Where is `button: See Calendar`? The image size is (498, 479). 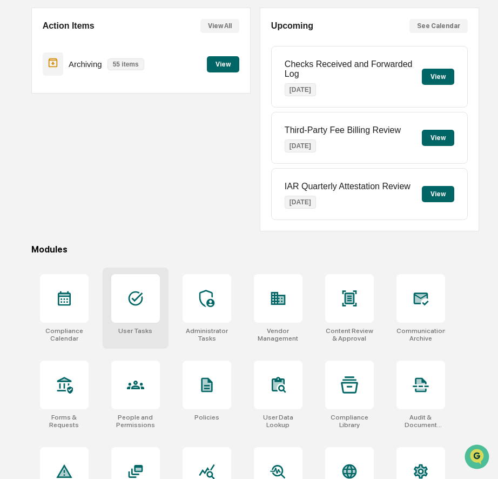 button: See Calendar is located at coordinates (439, 26).